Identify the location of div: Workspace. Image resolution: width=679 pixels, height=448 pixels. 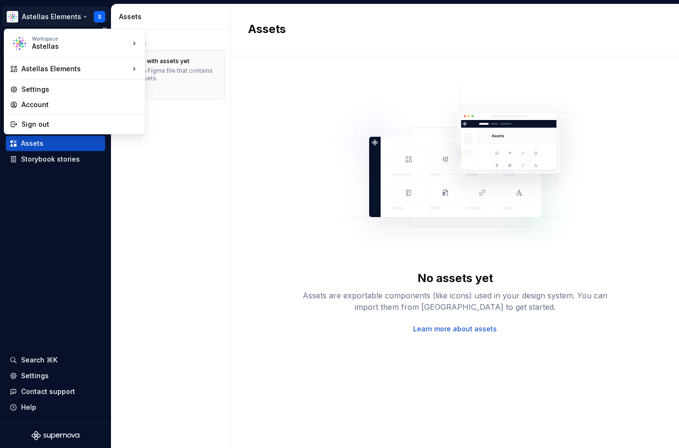
(81, 39).